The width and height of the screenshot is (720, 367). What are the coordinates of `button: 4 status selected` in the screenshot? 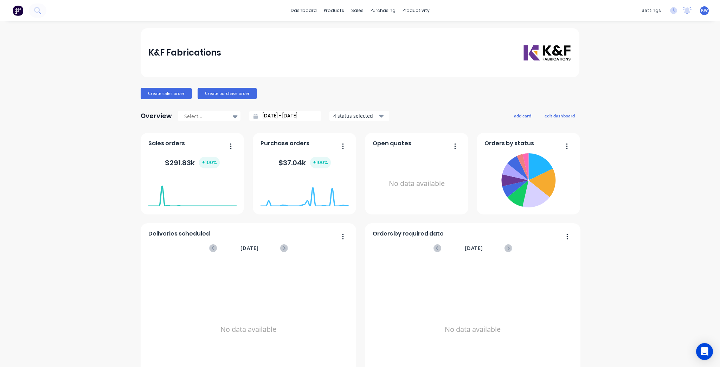 It's located at (359, 116).